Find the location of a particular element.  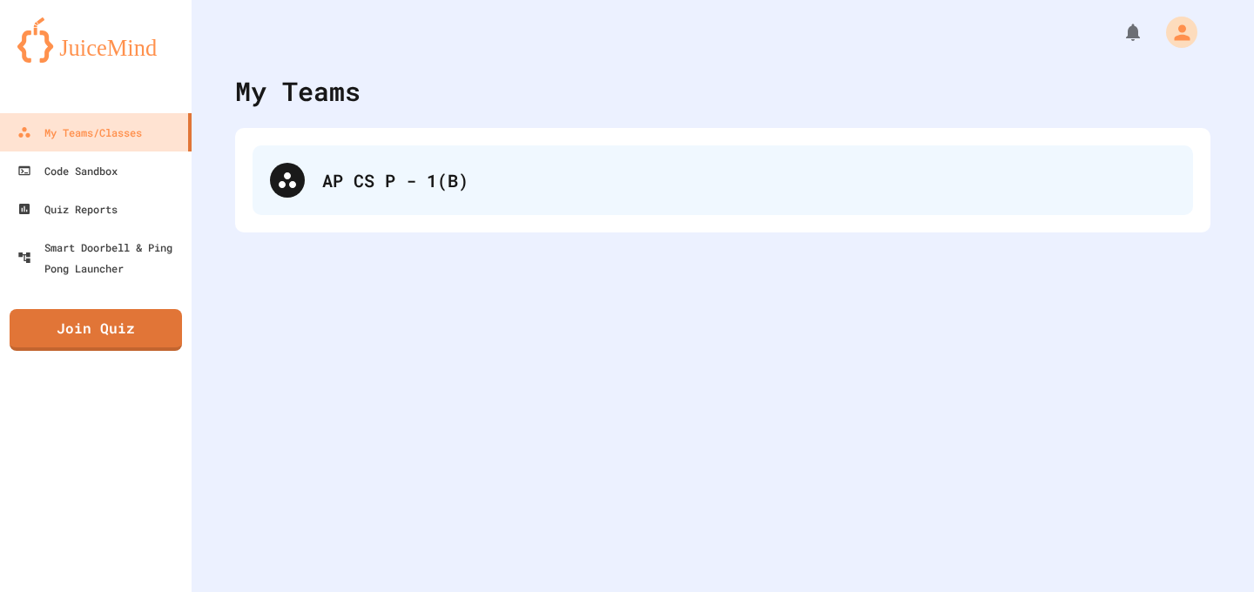

div: My Teams is located at coordinates (298, 91).